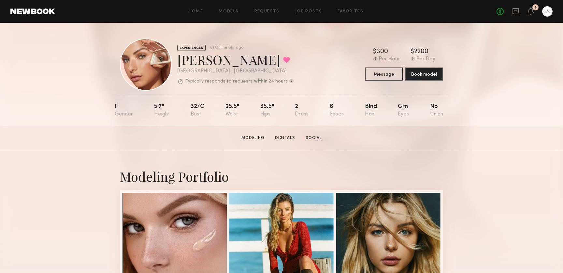  I want to click on div: 35.5", so click(267, 110).